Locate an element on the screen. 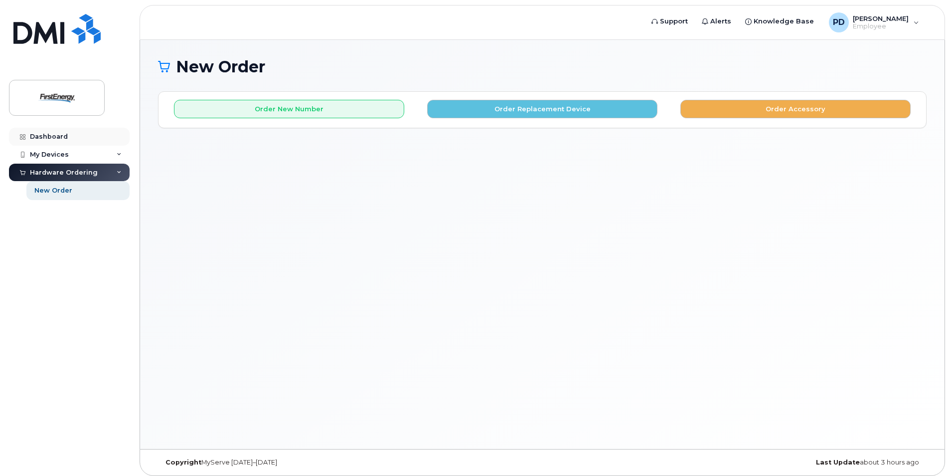 The image size is (950, 476). strong: Copyright is located at coordinates (183, 462).